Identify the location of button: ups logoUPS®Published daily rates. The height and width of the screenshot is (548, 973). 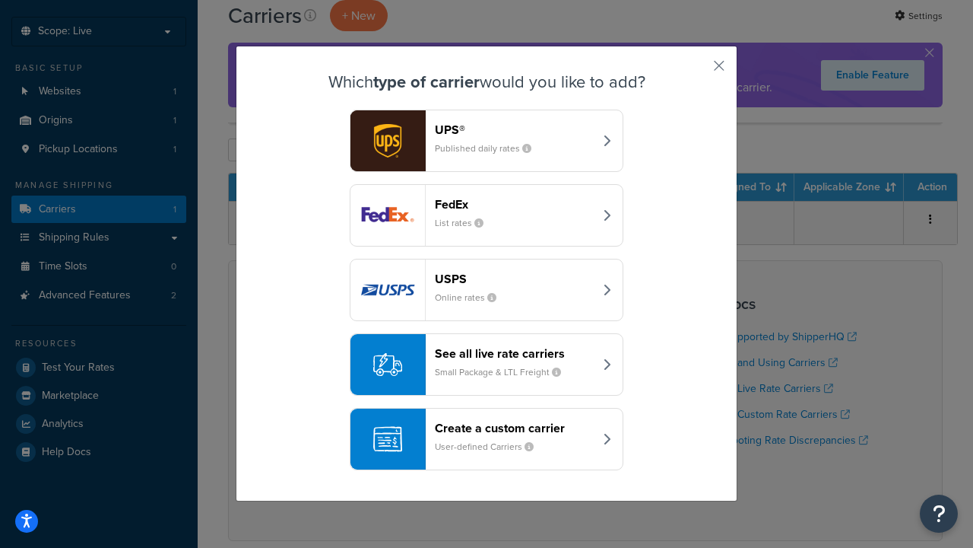
(487, 141).